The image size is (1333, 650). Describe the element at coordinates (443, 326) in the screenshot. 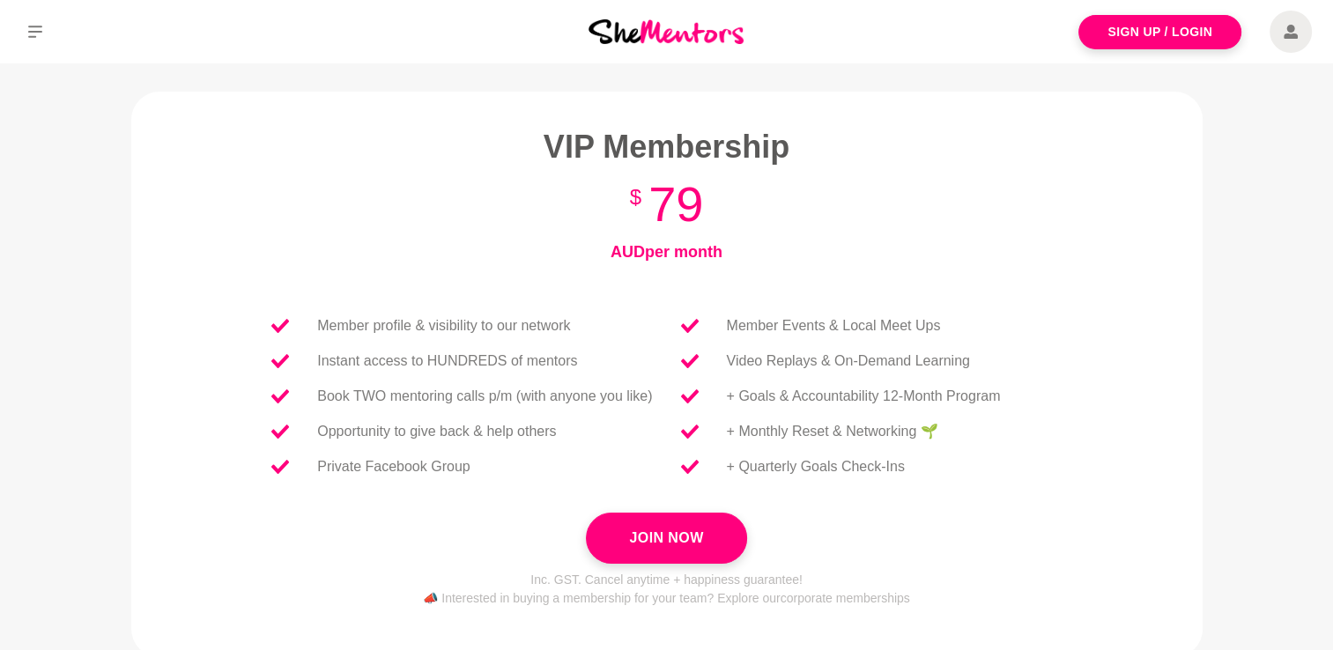

I see `p: Member profile & visibility to our network` at that location.